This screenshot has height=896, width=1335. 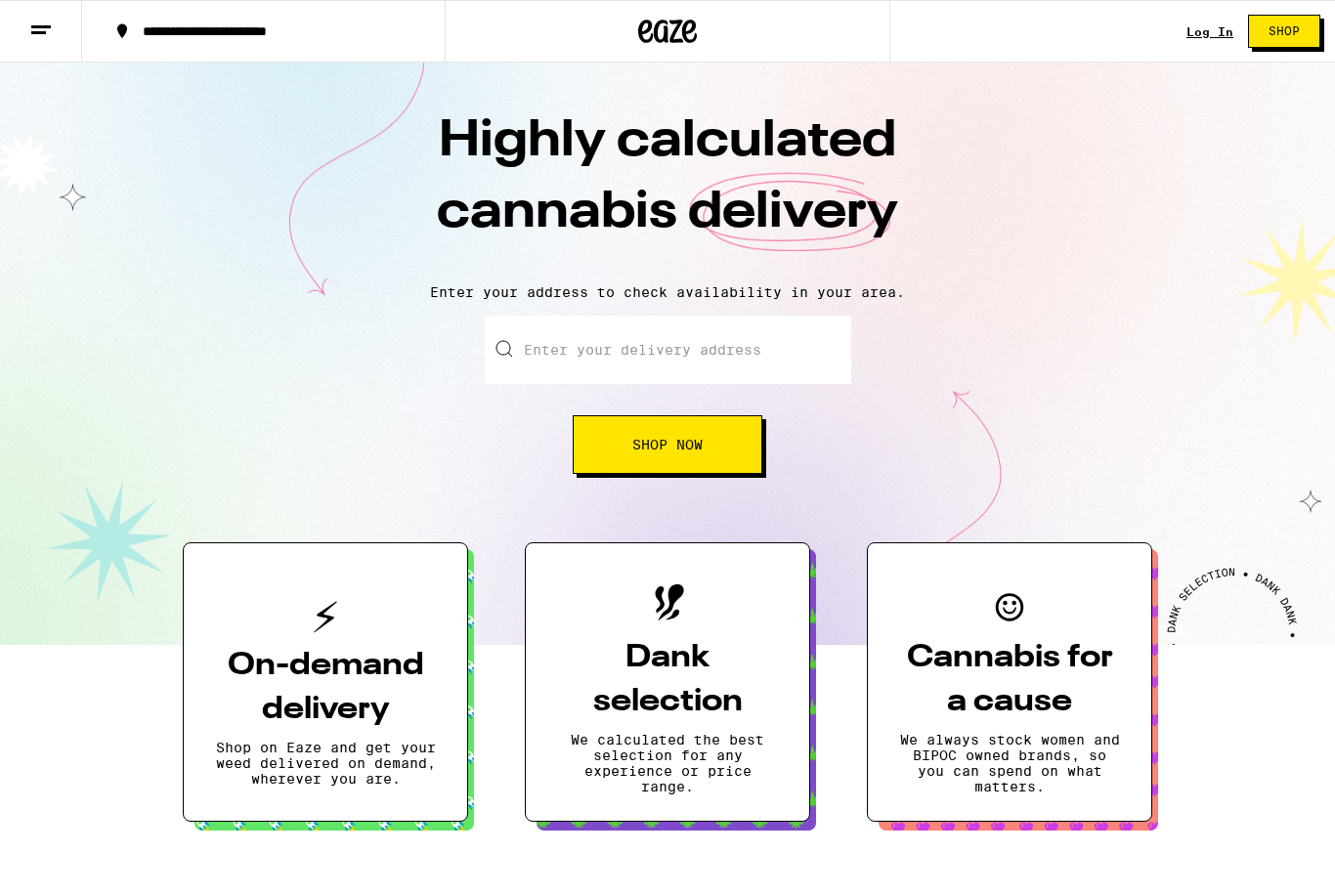 What do you see at coordinates (668, 445) in the screenshot?
I see `span: Shop Now` at bounding box center [668, 445].